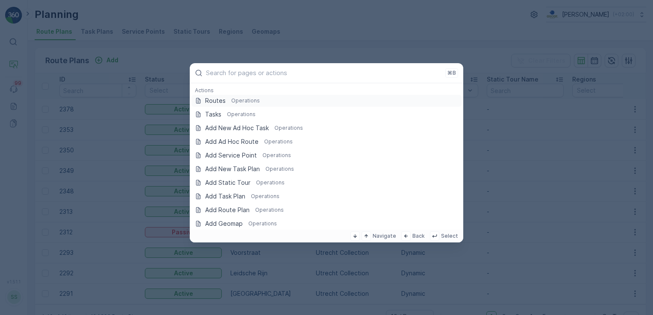  Describe the element at coordinates (418, 236) in the screenshot. I see `p: Back` at that location.